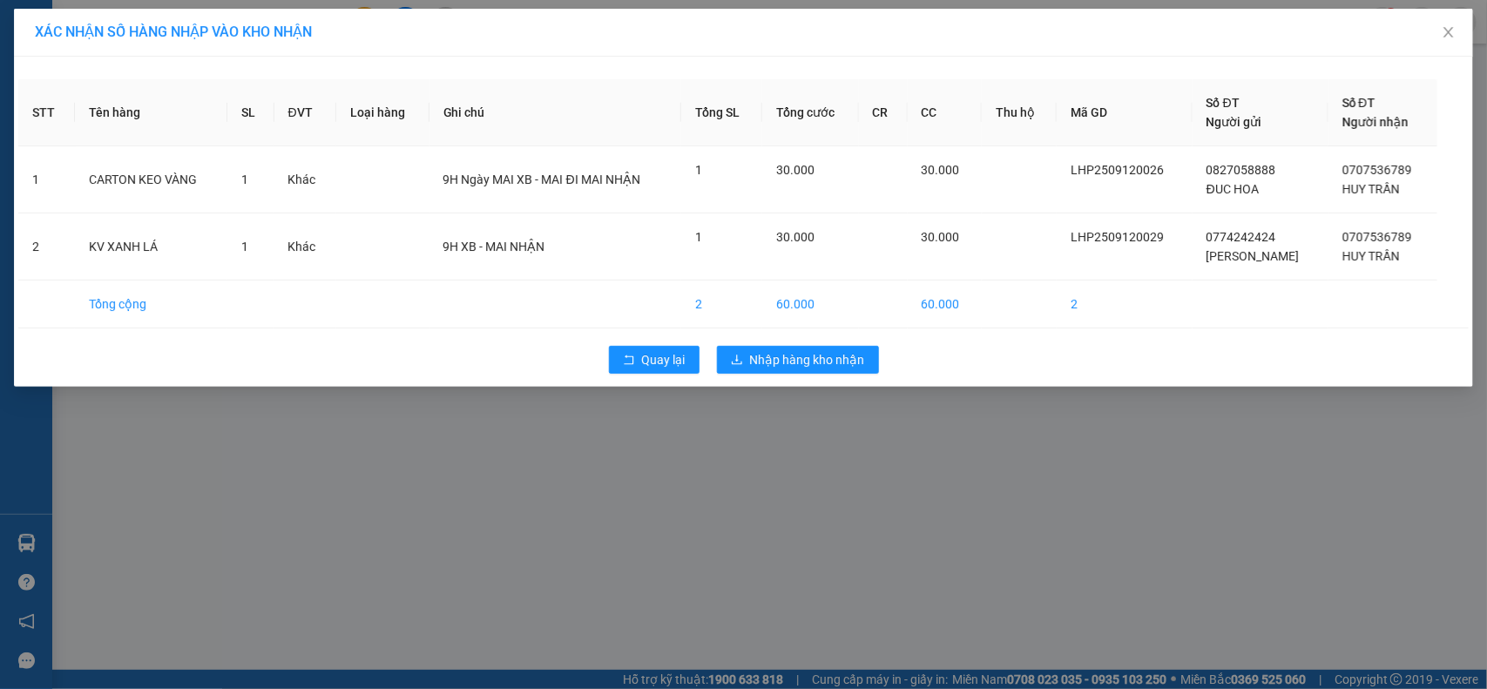  Describe the element at coordinates (664, 360) in the screenshot. I see `span: Quay lại` at that location.